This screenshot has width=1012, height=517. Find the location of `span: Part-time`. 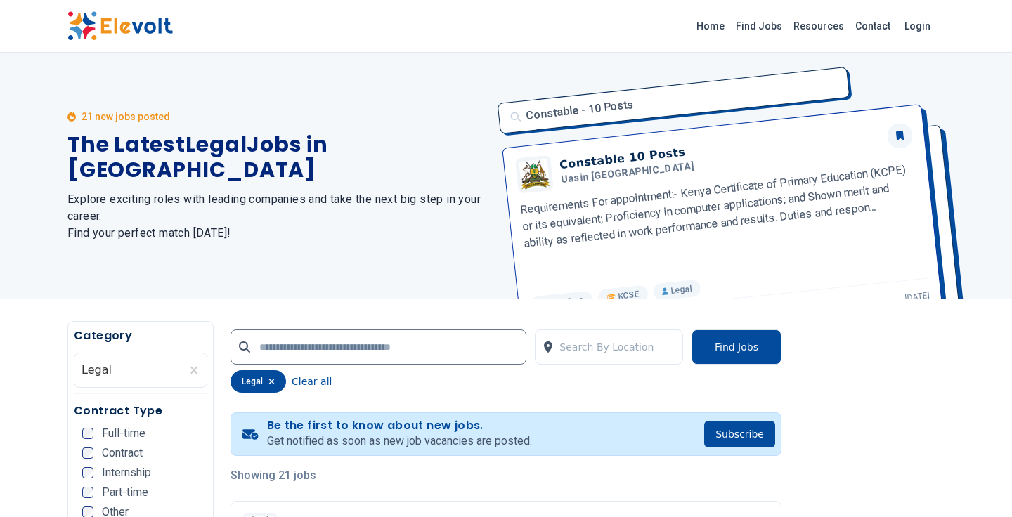

span: Part-time is located at coordinates (125, 493).